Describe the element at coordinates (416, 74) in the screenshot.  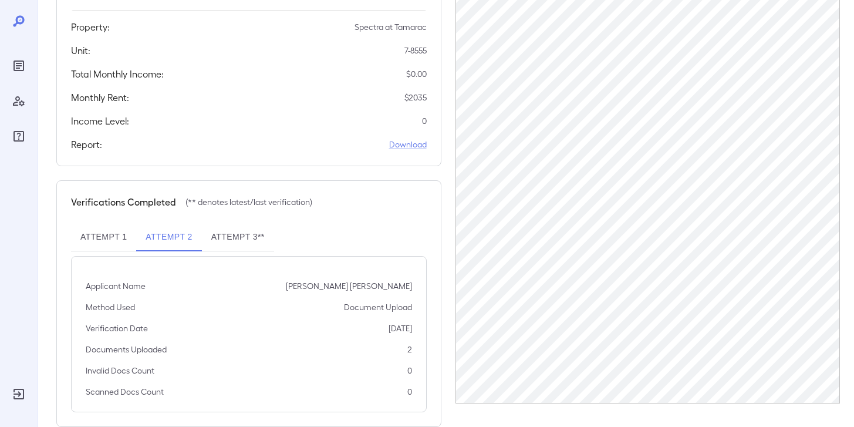
I see `p: $ 0.00` at that location.